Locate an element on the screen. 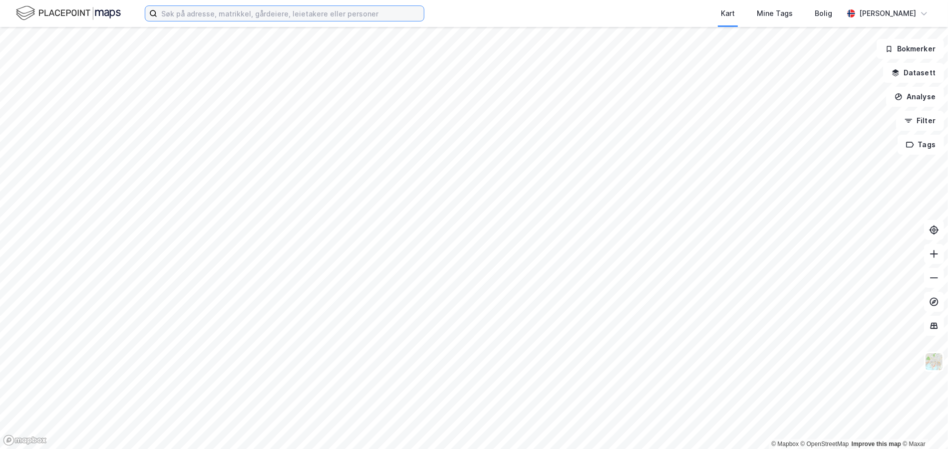  input: Søk på adresse, matrikkel, gårdeiere, leietakere eller personer is located at coordinates (291, 13).